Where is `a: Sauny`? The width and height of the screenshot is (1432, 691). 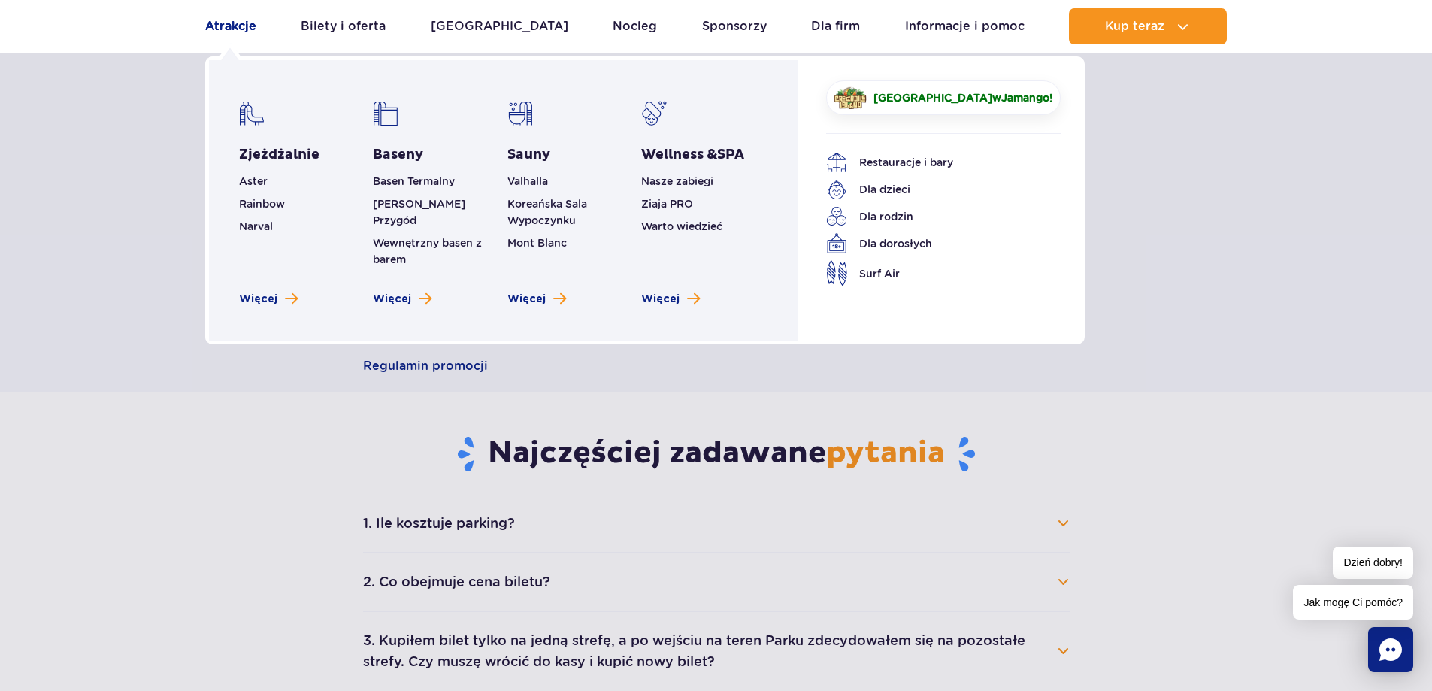
a: Sauny is located at coordinates (529, 155).